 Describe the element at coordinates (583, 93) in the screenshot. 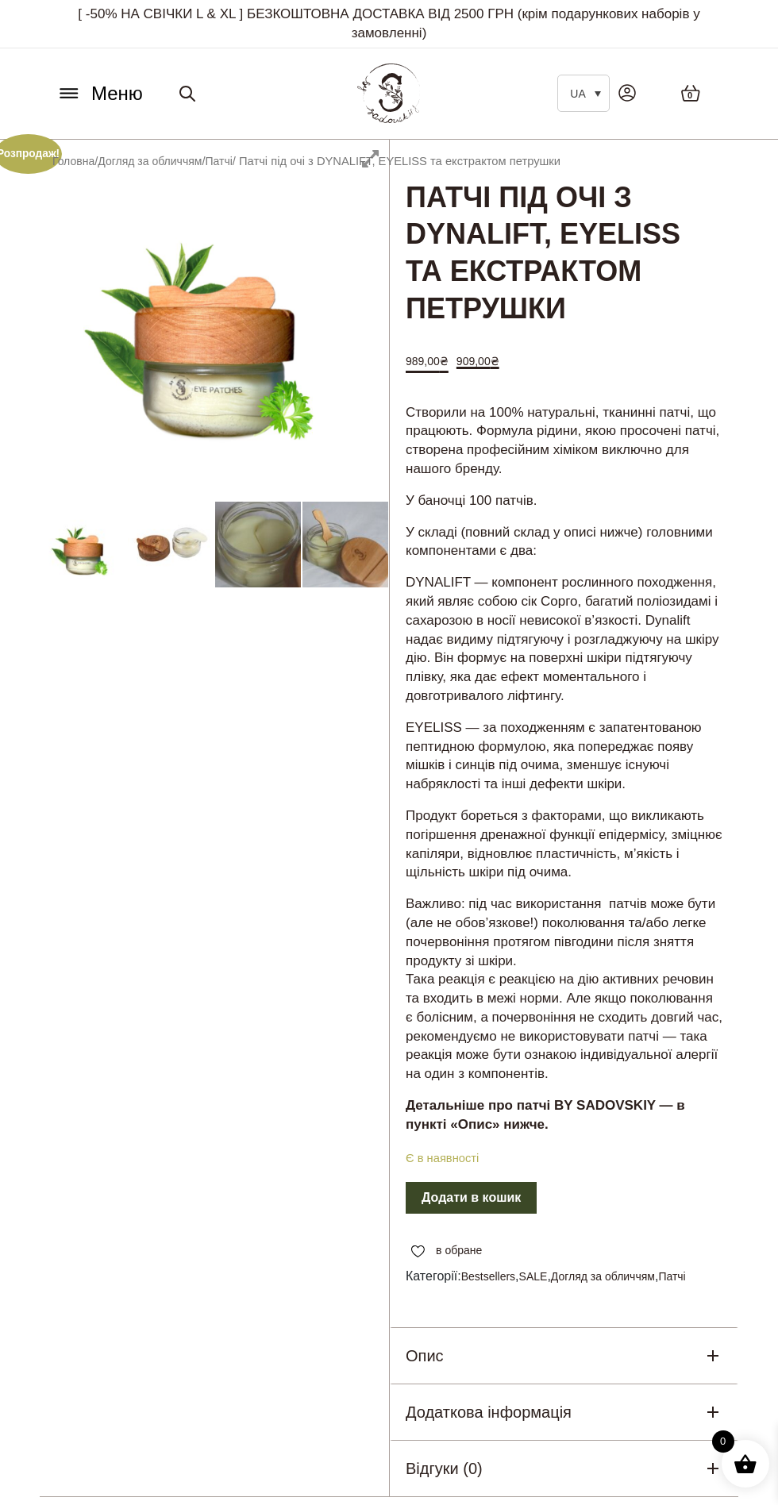

I see `a: UA` at that location.